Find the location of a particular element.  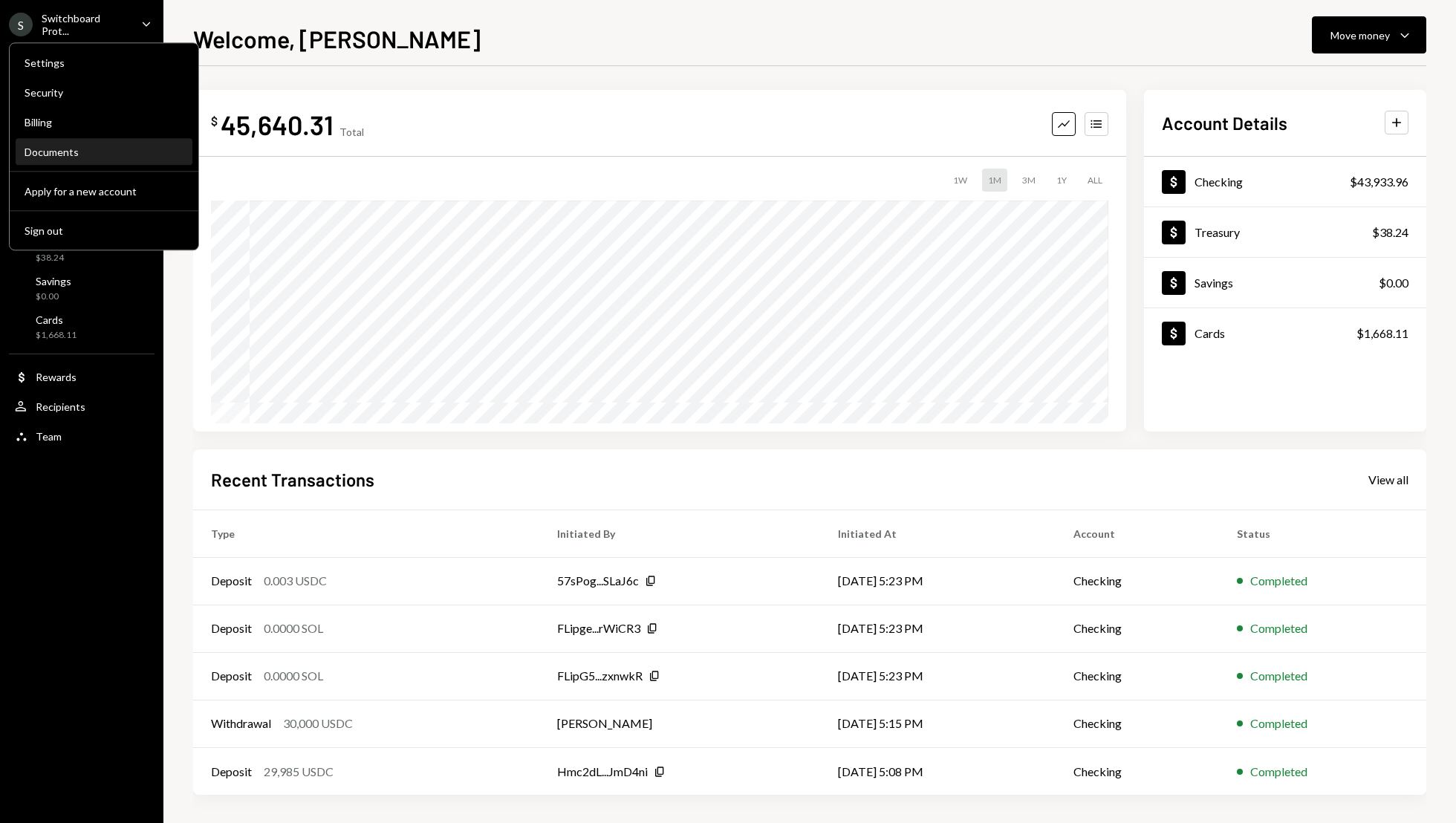

div: 57sPog...SLaJ6c is located at coordinates (598, 581).